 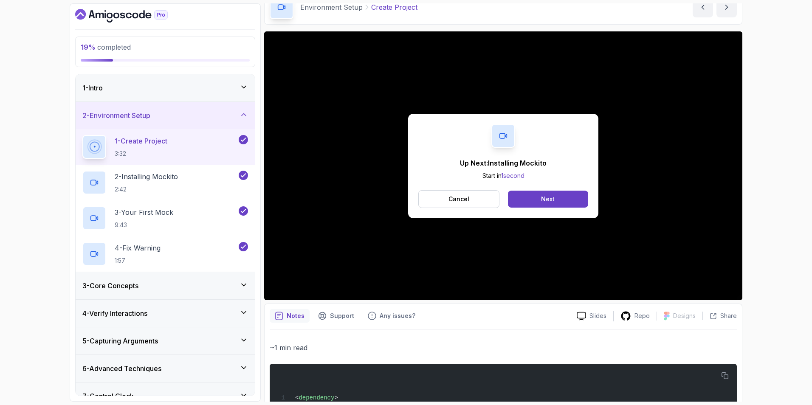 What do you see at coordinates (642, 316) in the screenshot?
I see `p: Repo` at bounding box center [642, 316].